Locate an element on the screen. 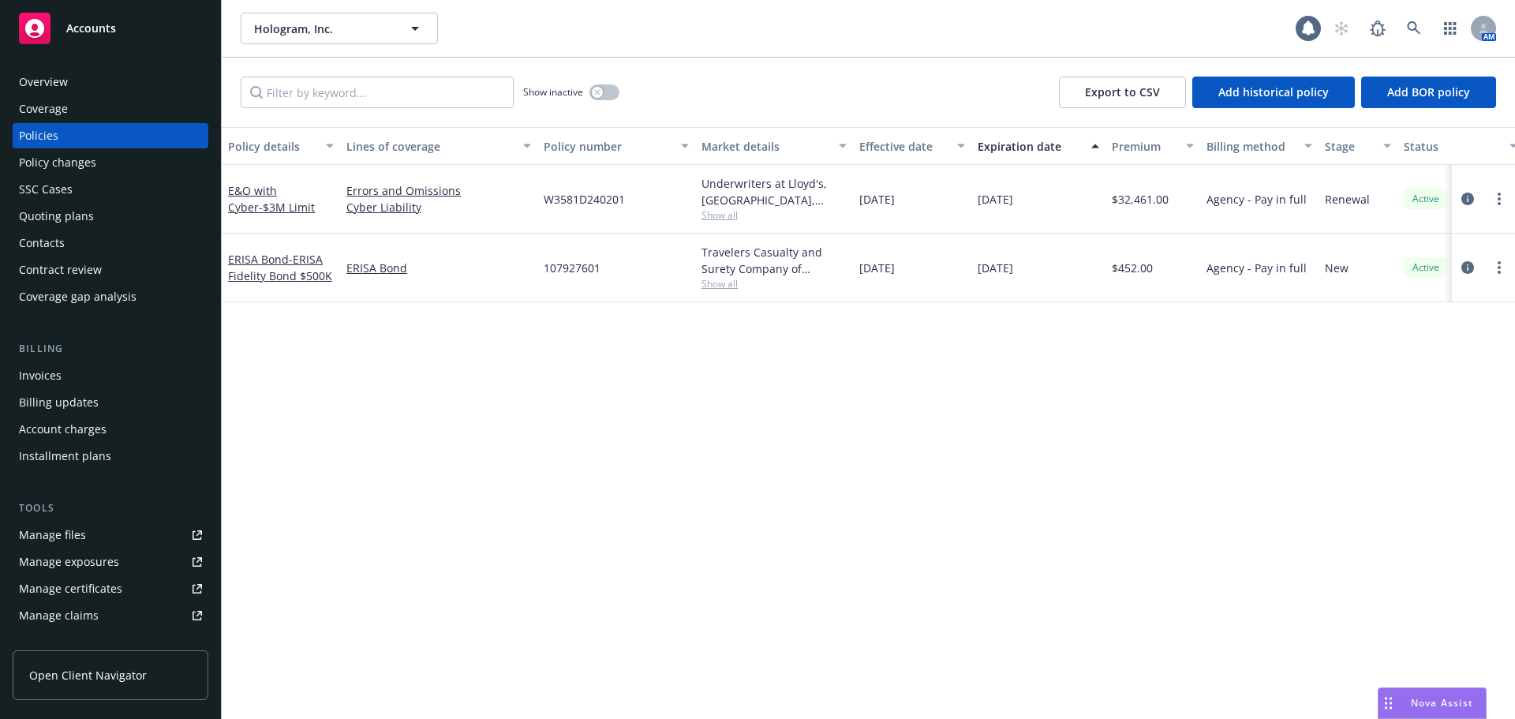  div: Policy number is located at coordinates (607, 146).